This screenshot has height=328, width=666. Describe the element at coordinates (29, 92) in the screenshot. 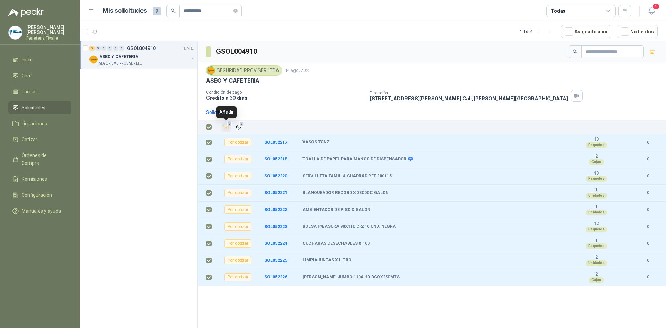

I see `span: Tareas` at that location.